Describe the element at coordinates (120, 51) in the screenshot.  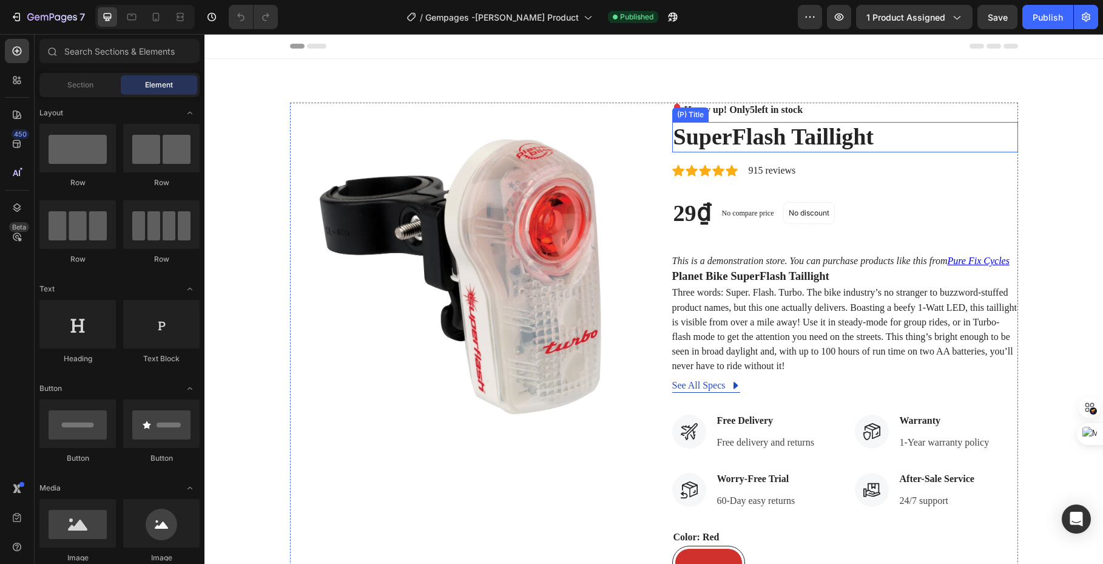
I see `input: Search Sections & Elements` at that location.